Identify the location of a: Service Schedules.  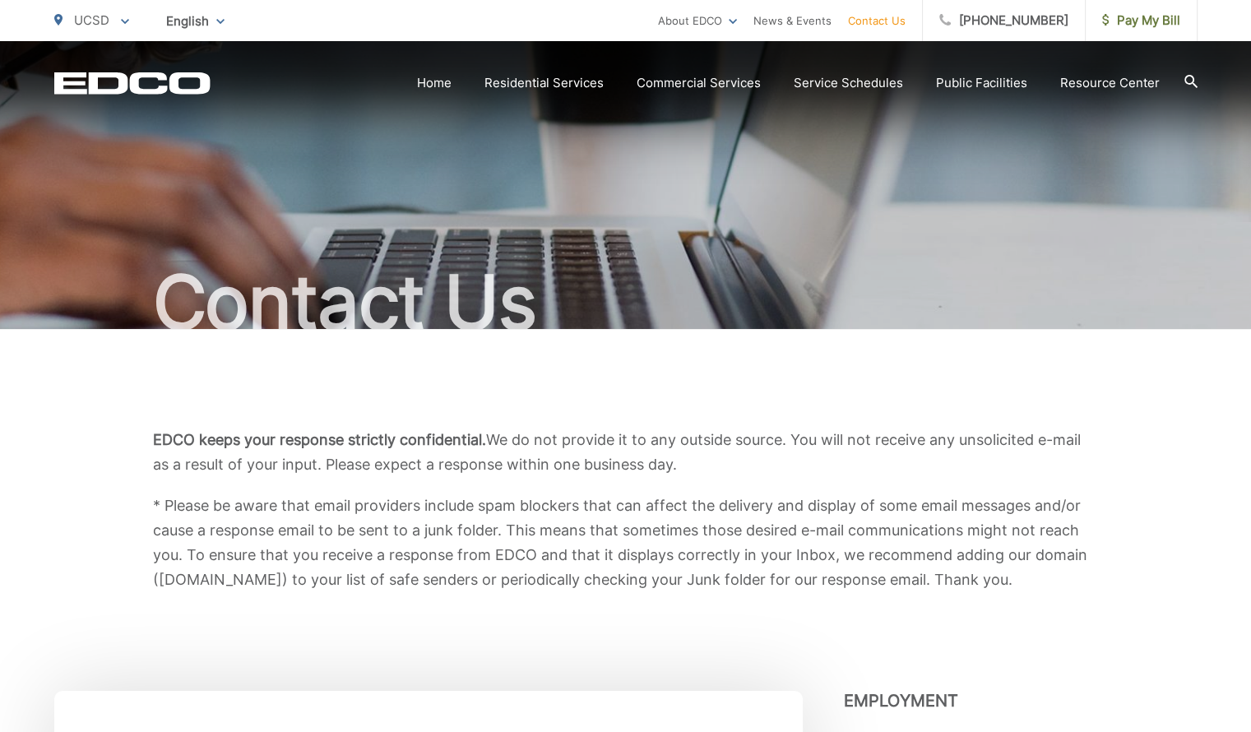
(848, 83).